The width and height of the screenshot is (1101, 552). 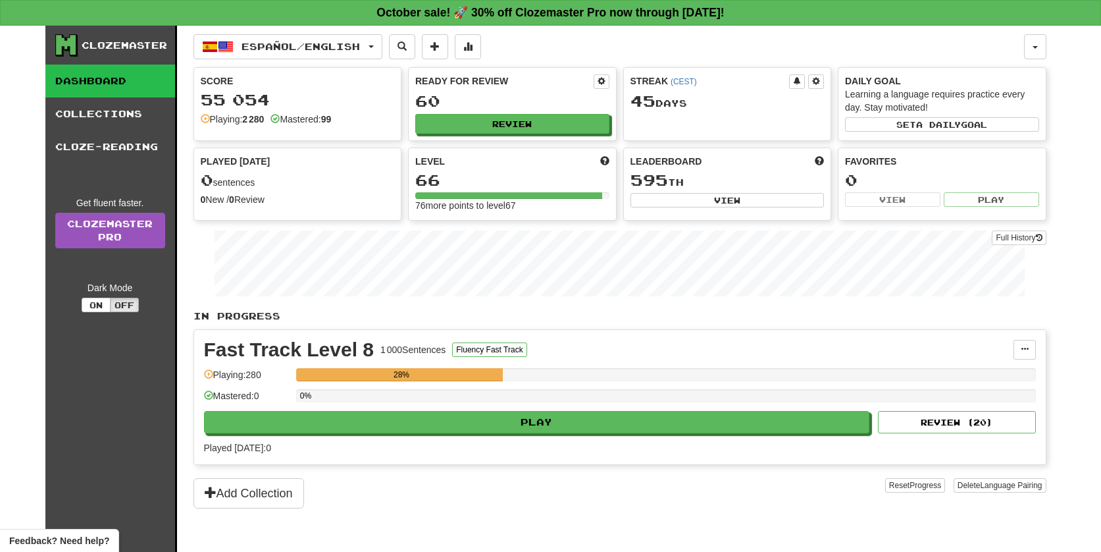 What do you see at coordinates (819, 161) in the screenshot?
I see `span: This week in points, UTC` at bounding box center [819, 161].